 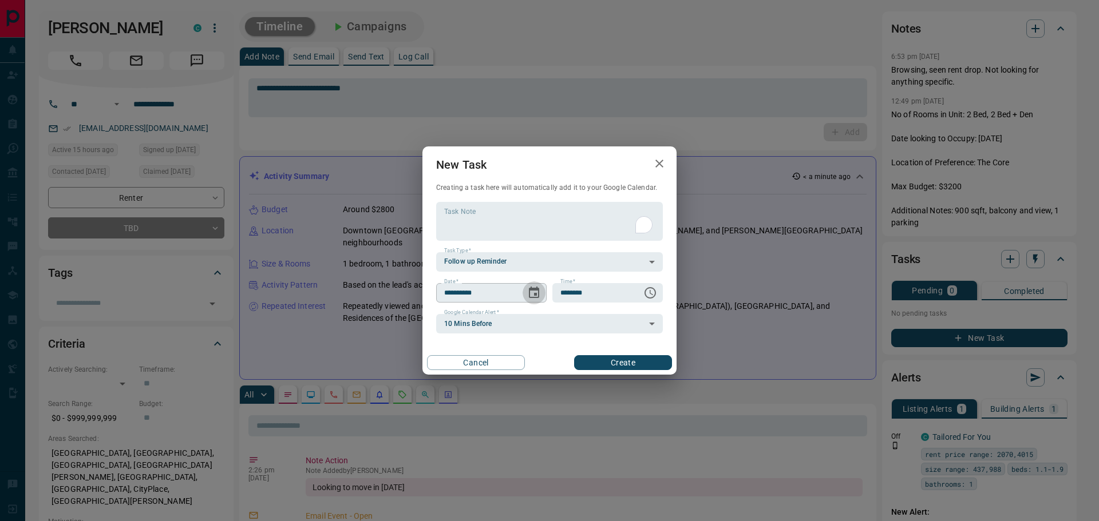 What do you see at coordinates (650, 293) in the screenshot?
I see `button: Choose time, selected time is 6:00 AM` at bounding box center [650, 293].